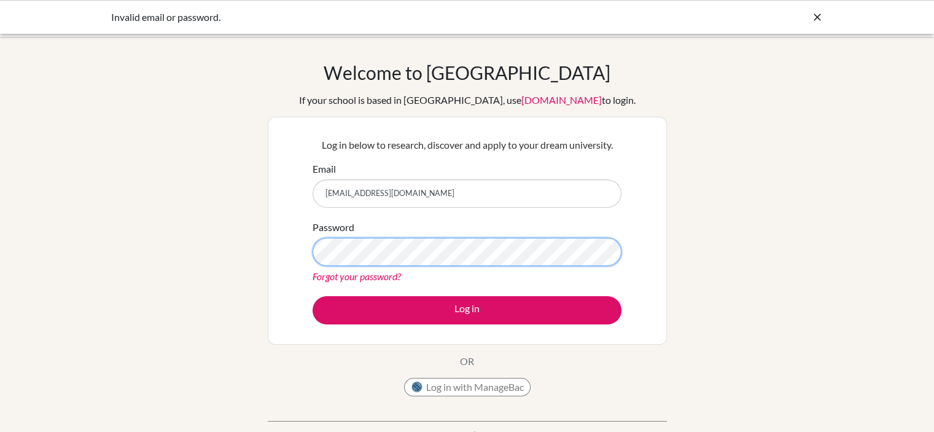 Image resolution: width=934 pixels, height=432 pixels. I want to click on label: Password, so click(334, 227).